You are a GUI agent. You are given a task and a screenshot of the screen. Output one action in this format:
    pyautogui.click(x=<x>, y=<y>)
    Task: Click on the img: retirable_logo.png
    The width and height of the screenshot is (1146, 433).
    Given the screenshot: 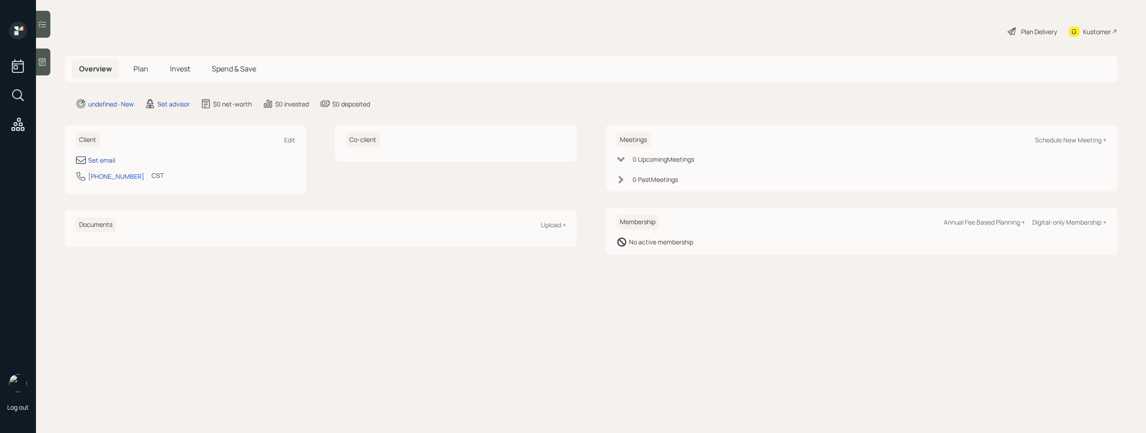 What is the action you would take?
    pyautogui.click(x=18, y=384)
    